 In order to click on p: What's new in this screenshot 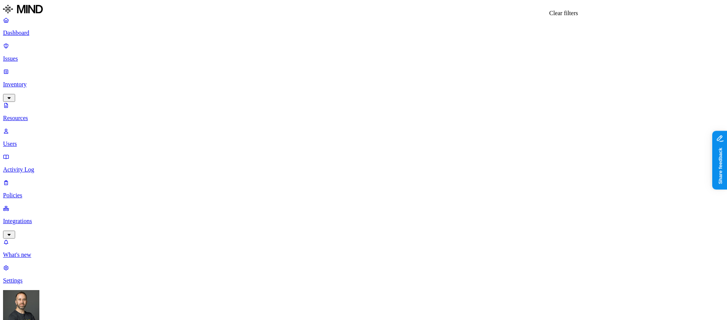, I will do `click(363, 255)`.